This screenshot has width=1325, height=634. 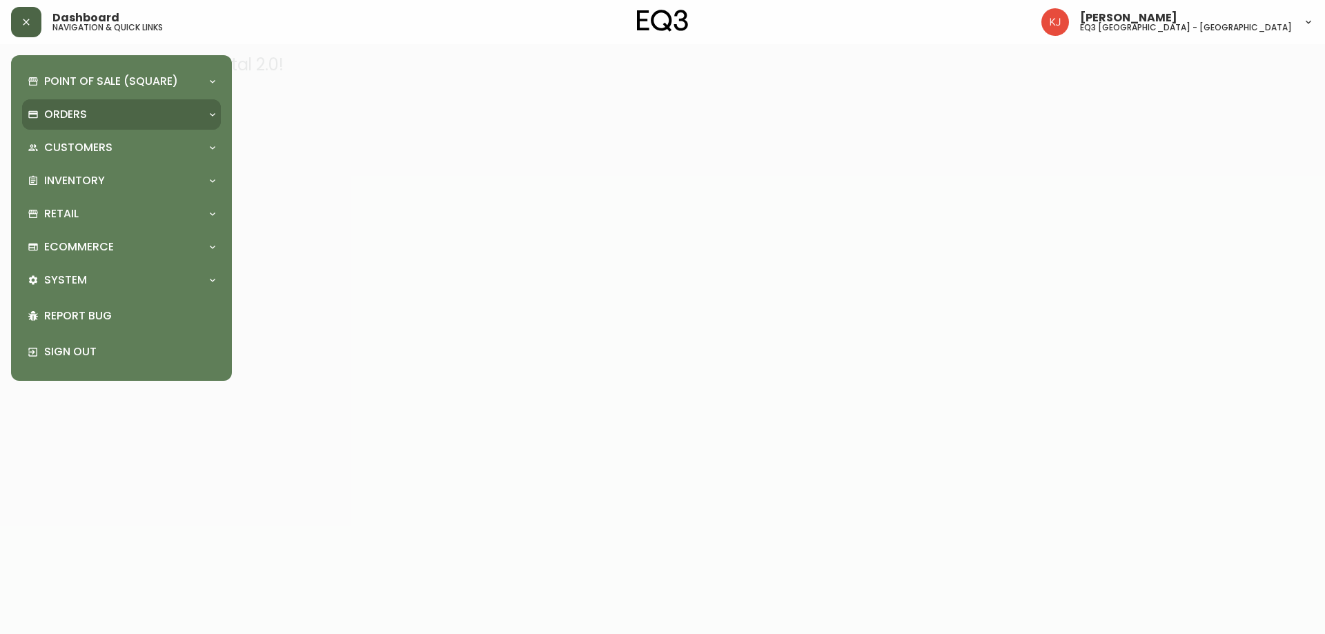 What do you see at coordinates (121, 280) in the screenshot?
I see `div: System` at bounding box center [121, 280].